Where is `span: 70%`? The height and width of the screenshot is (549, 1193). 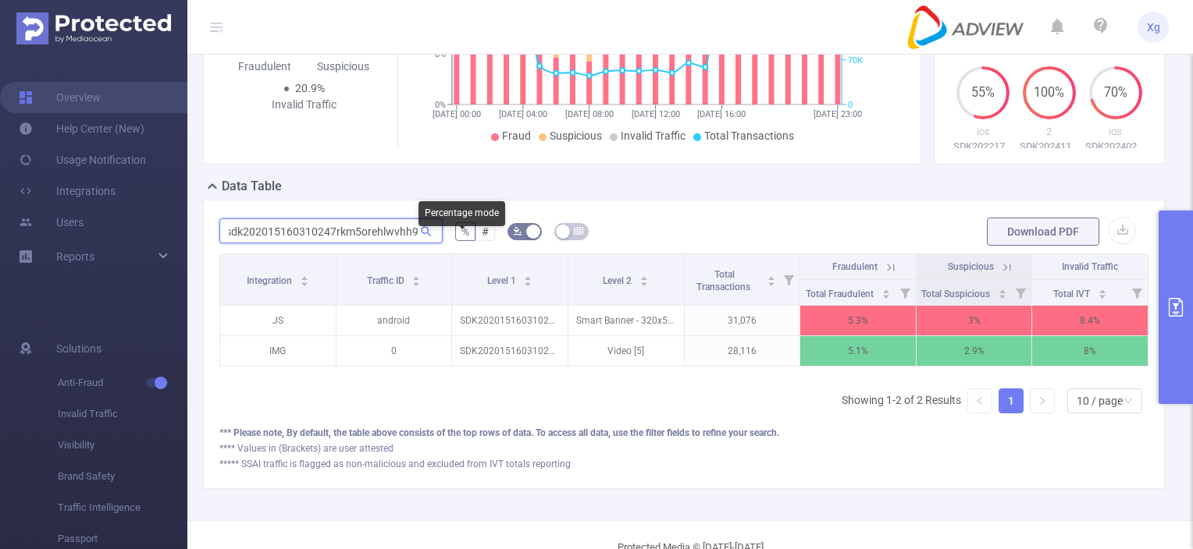
span: 70% is located at coordinates (1115, 93).